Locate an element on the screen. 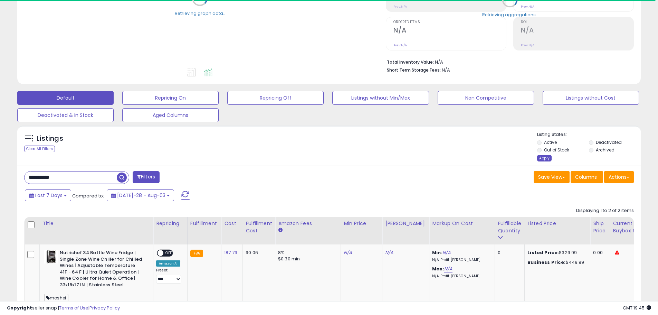 This screenshot has height=315, width=658. button: Actions is located at coordinates (619, 177).